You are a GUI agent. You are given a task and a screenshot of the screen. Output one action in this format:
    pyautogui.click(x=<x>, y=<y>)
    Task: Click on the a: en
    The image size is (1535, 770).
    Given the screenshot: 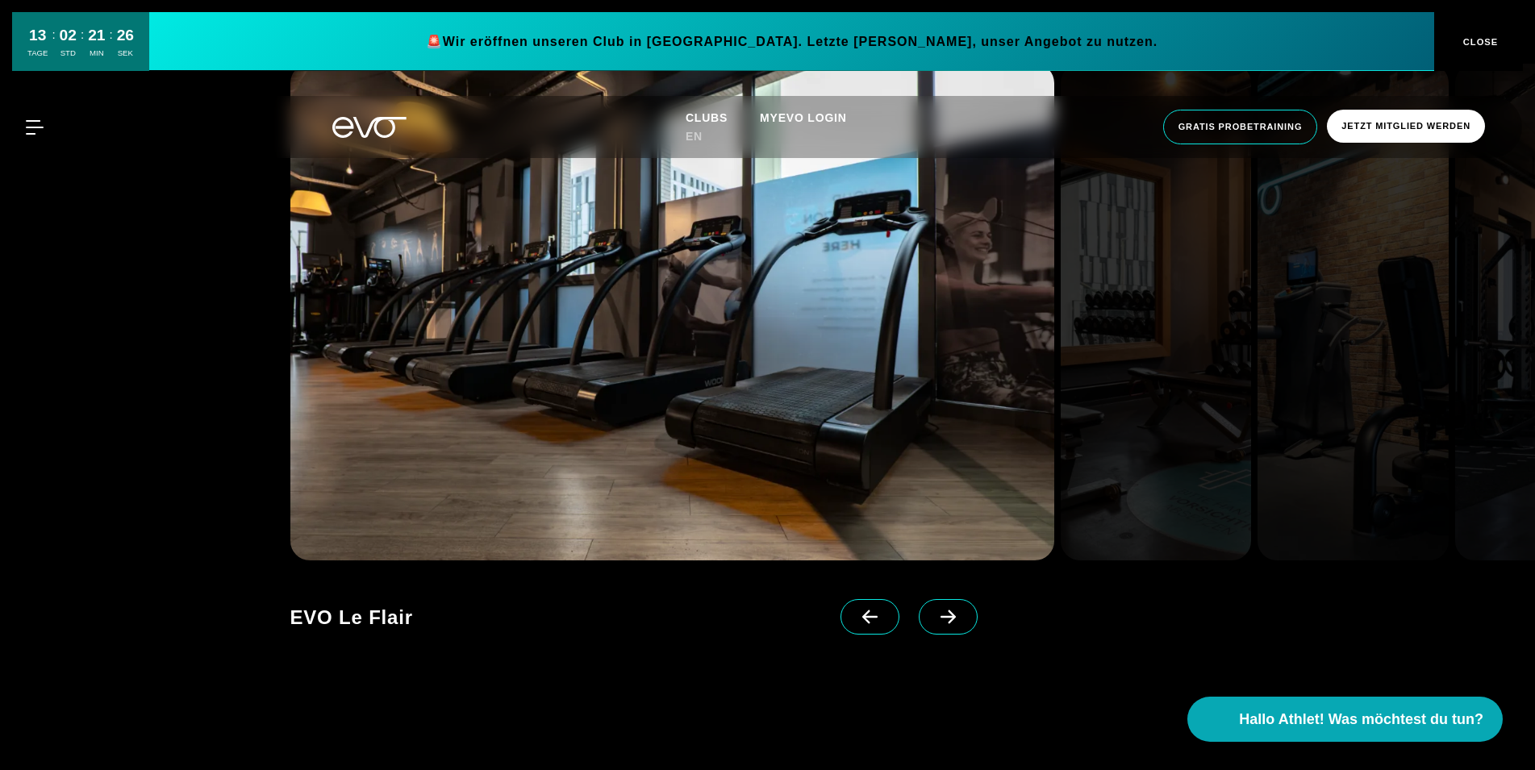 What is the action you would take?
    pyautogui.click(x=703, y=135)
    